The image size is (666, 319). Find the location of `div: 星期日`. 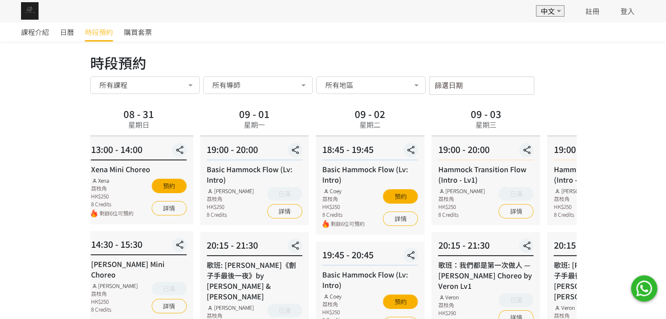

div: 星期日 is located at coordinates (139, 125).